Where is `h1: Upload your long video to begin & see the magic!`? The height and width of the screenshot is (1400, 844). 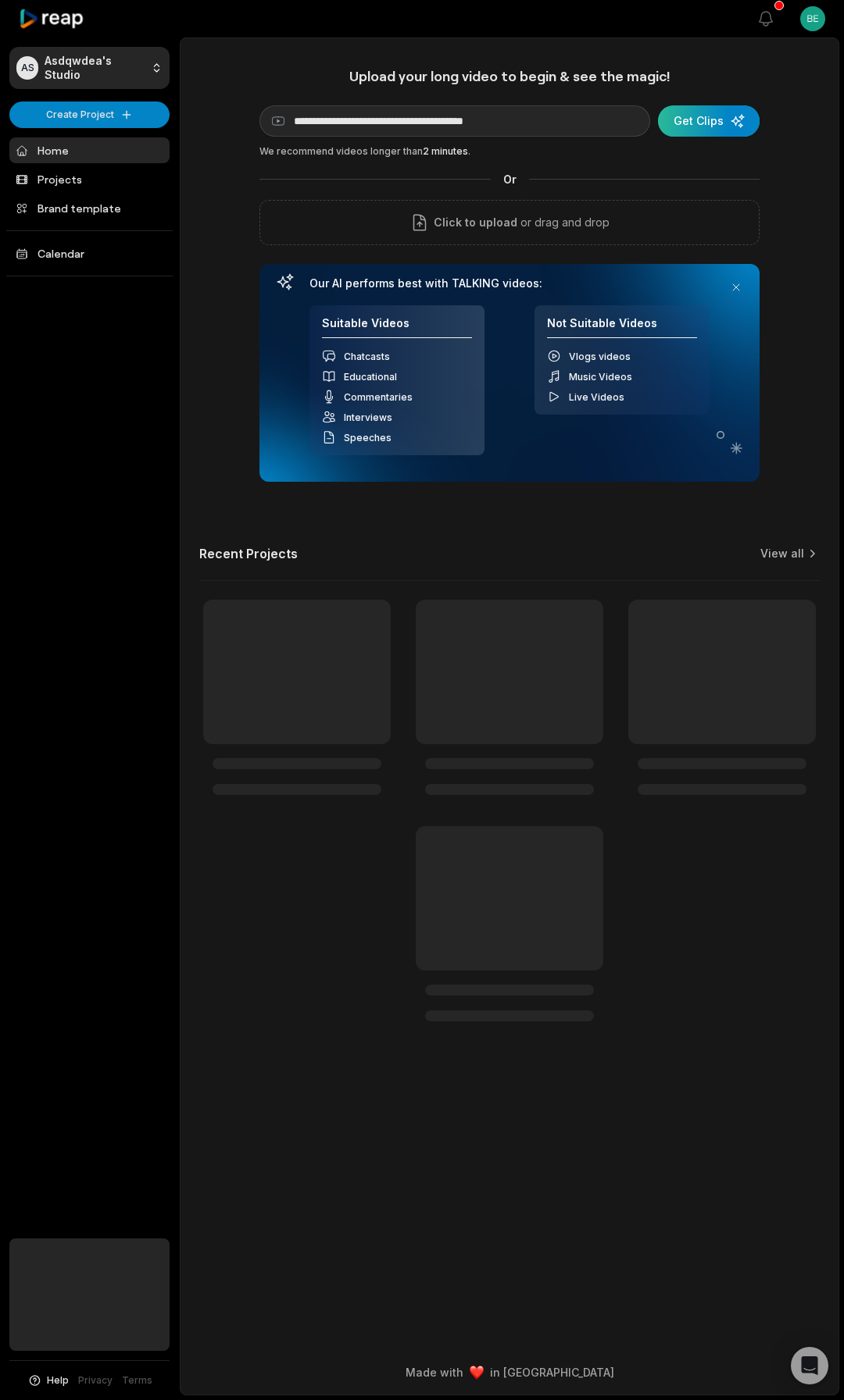
h1: Upload your long video to begin & see the magic! is located at coordinates (510, 76).